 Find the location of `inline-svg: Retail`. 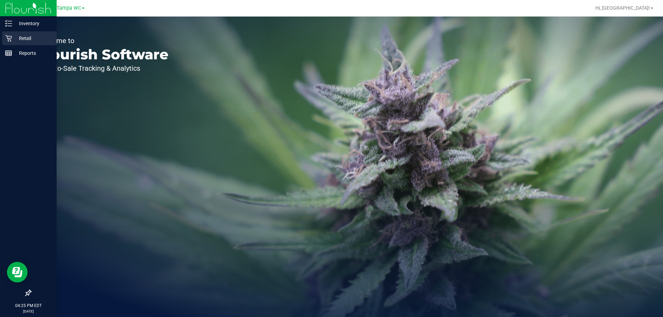

inline-svg: Retail is located at coordinates (9, 38).